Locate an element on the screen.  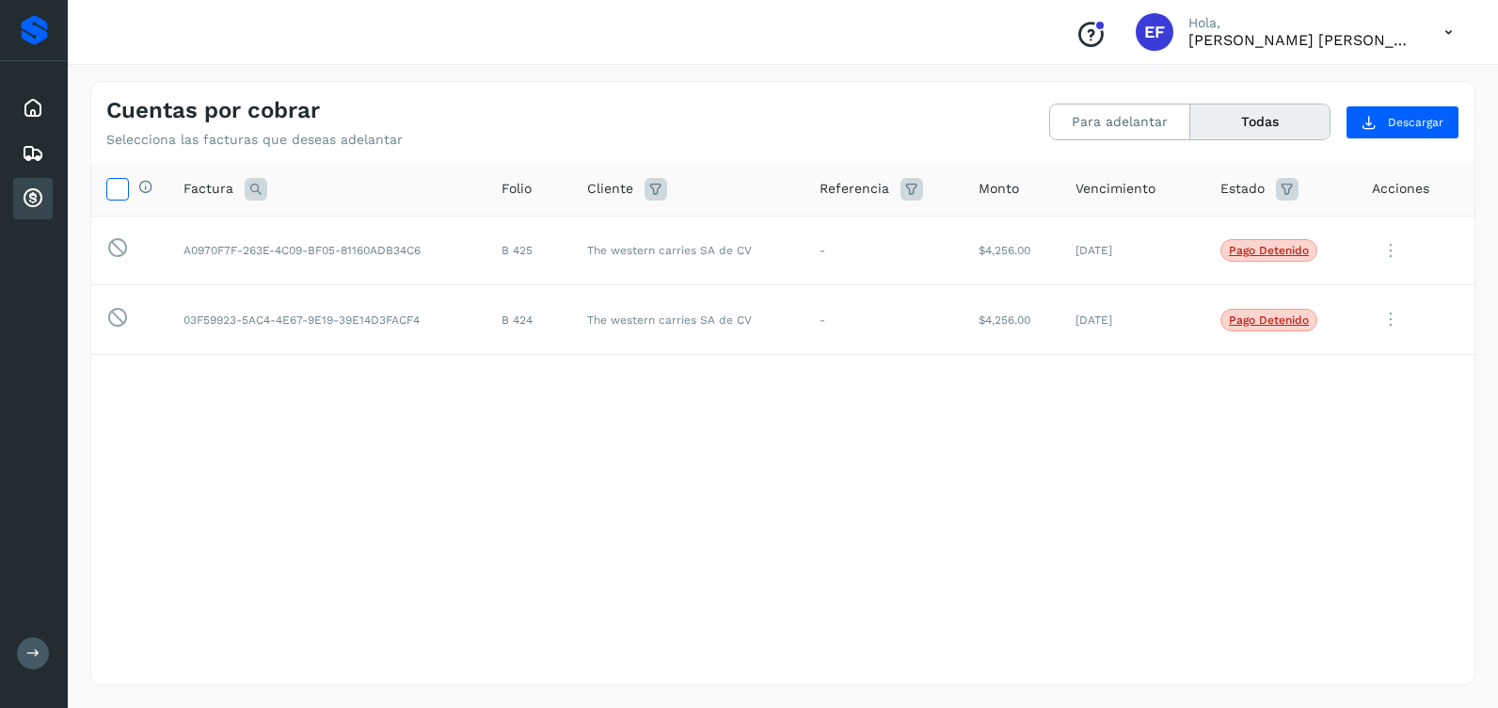
button: Descargar is located at coordinates (1402, 122).